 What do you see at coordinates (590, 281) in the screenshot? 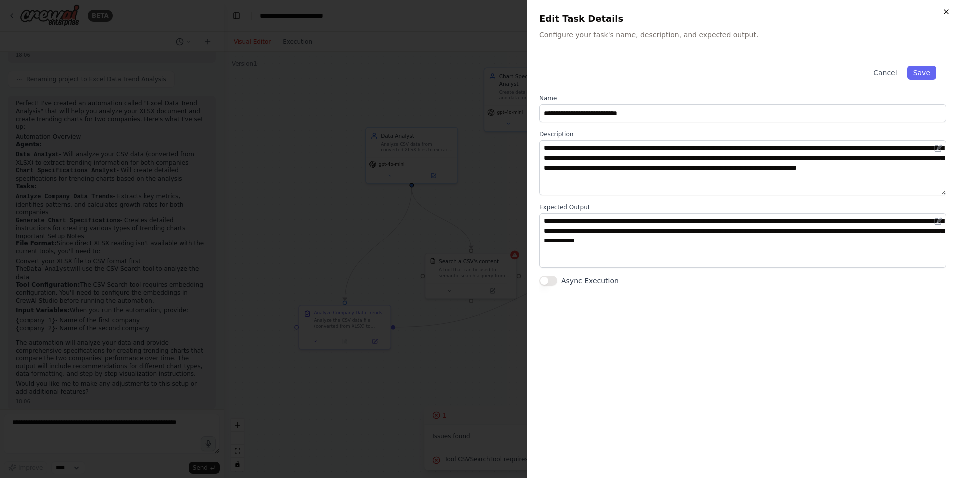
I see `label: Async Execution` at bounding box center [590, 281].